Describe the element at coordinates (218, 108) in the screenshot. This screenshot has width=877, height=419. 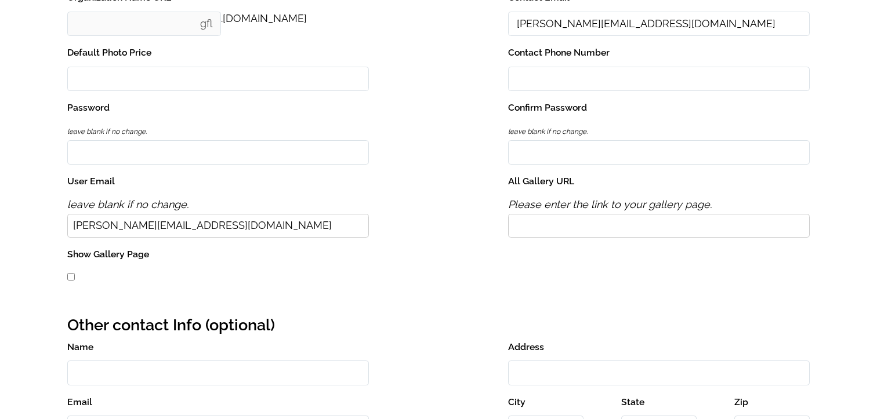
I see `label: Password` at that location.